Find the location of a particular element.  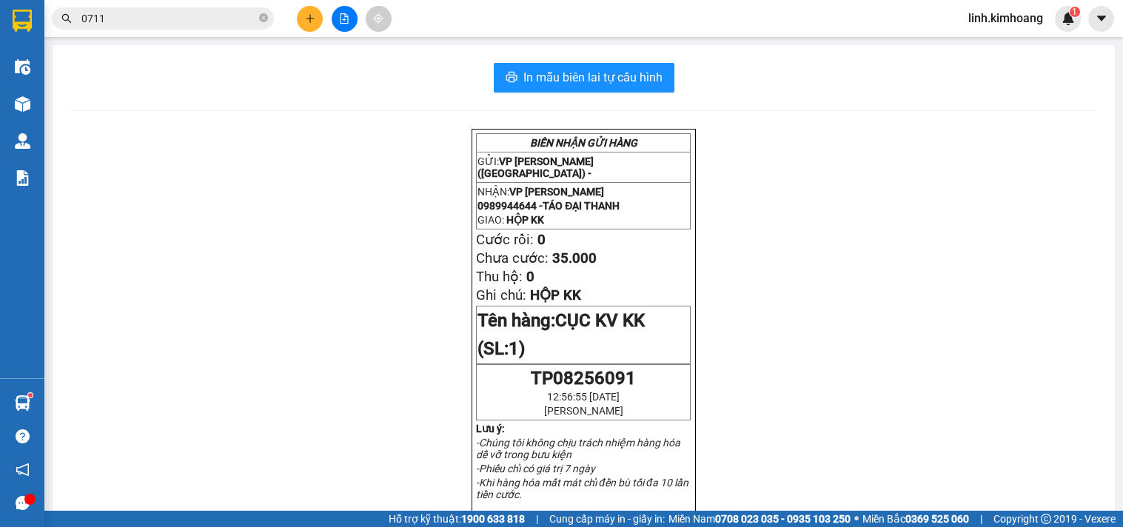

span: CỤC KV KK (SL: is located at coordinates (561, 335).